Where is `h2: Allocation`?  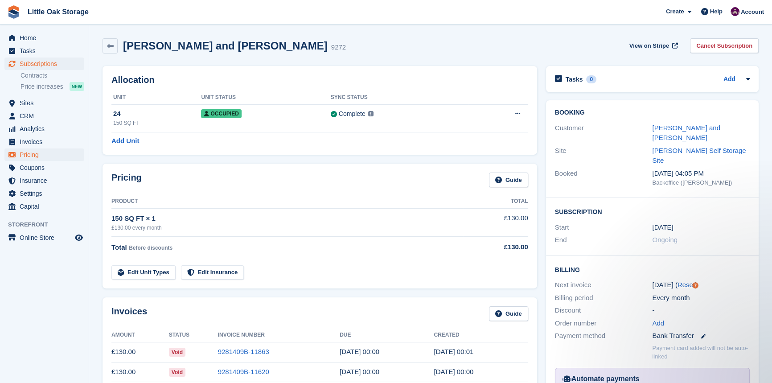 h2: Allocation is located at coordinates (320, 80).